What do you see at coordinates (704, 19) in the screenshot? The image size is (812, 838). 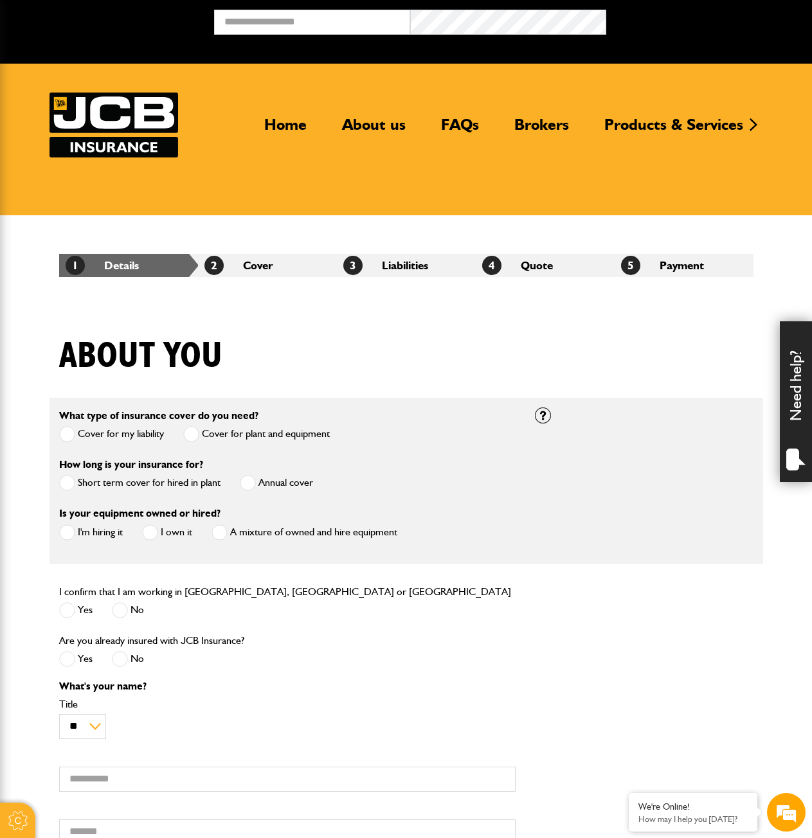 I see `button: Broker Login` at bounding box center [704, 19].